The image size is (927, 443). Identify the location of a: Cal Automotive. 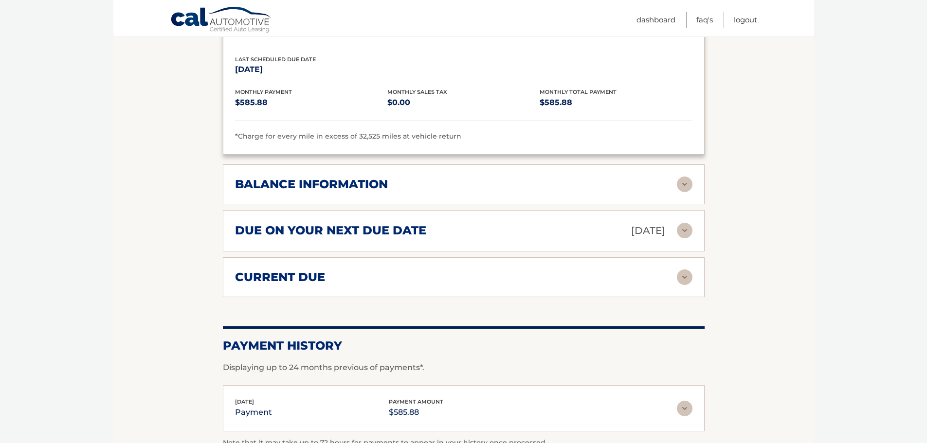
(221, 20).